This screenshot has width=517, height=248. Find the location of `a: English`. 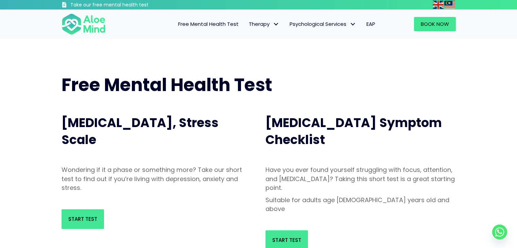

a: English is located at coordinates (438, 4).